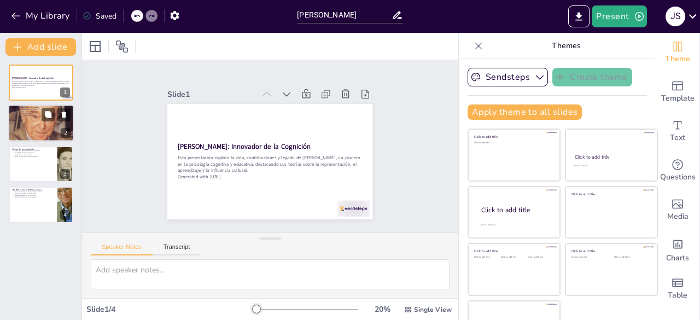  I want to click on div: J S, so click(675, 16).